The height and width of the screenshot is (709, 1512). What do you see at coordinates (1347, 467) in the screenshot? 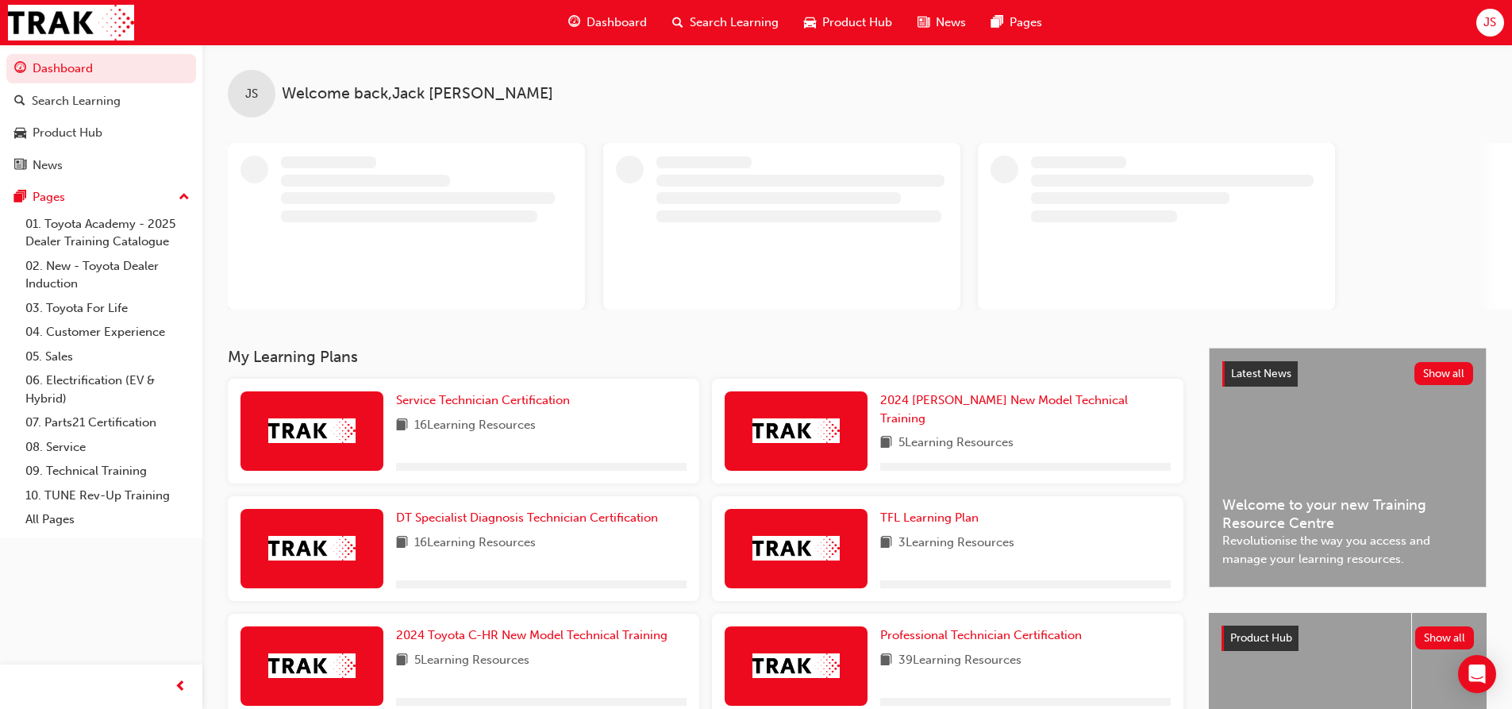
I see `a: Latest NewsShow allWelcome to your new Training Resource CentreRevolutionise the way you access a...` at bounding box center [1347, 467].